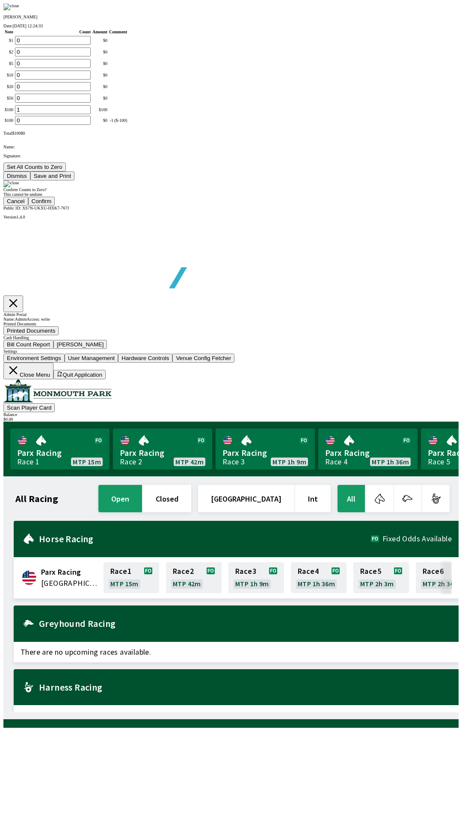 This screenshot has width=462, height=821. Describe the element at coordinates (100, 32) in the screenshot. I see `th: Amount` at that location.